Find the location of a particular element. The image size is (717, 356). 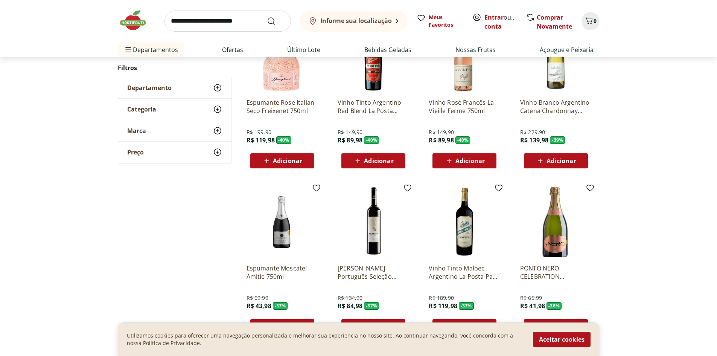

a: Comprar Novamente is located at coordinates (555, 22).